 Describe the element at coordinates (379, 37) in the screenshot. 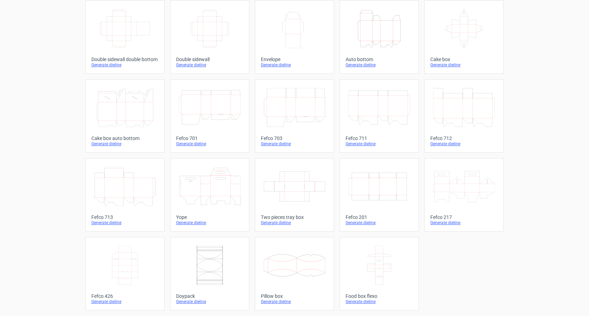

I see `a: Auto bottomGenerate dieline` at that location.